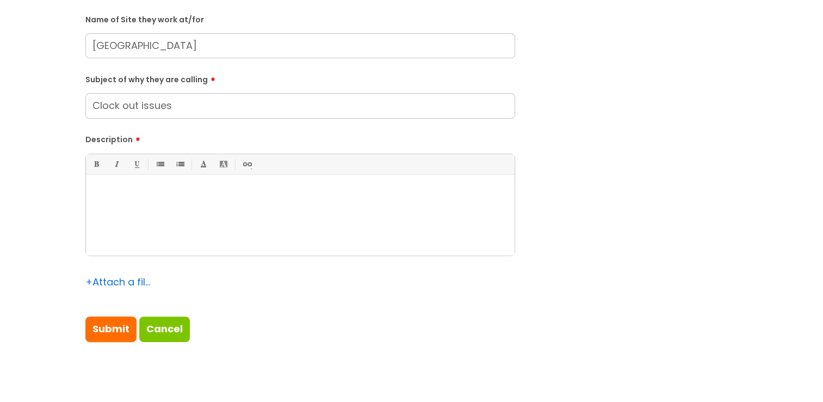  I want to click on a: 1. Ordered List (Ctrl-Shift-8), so click(180, 164).